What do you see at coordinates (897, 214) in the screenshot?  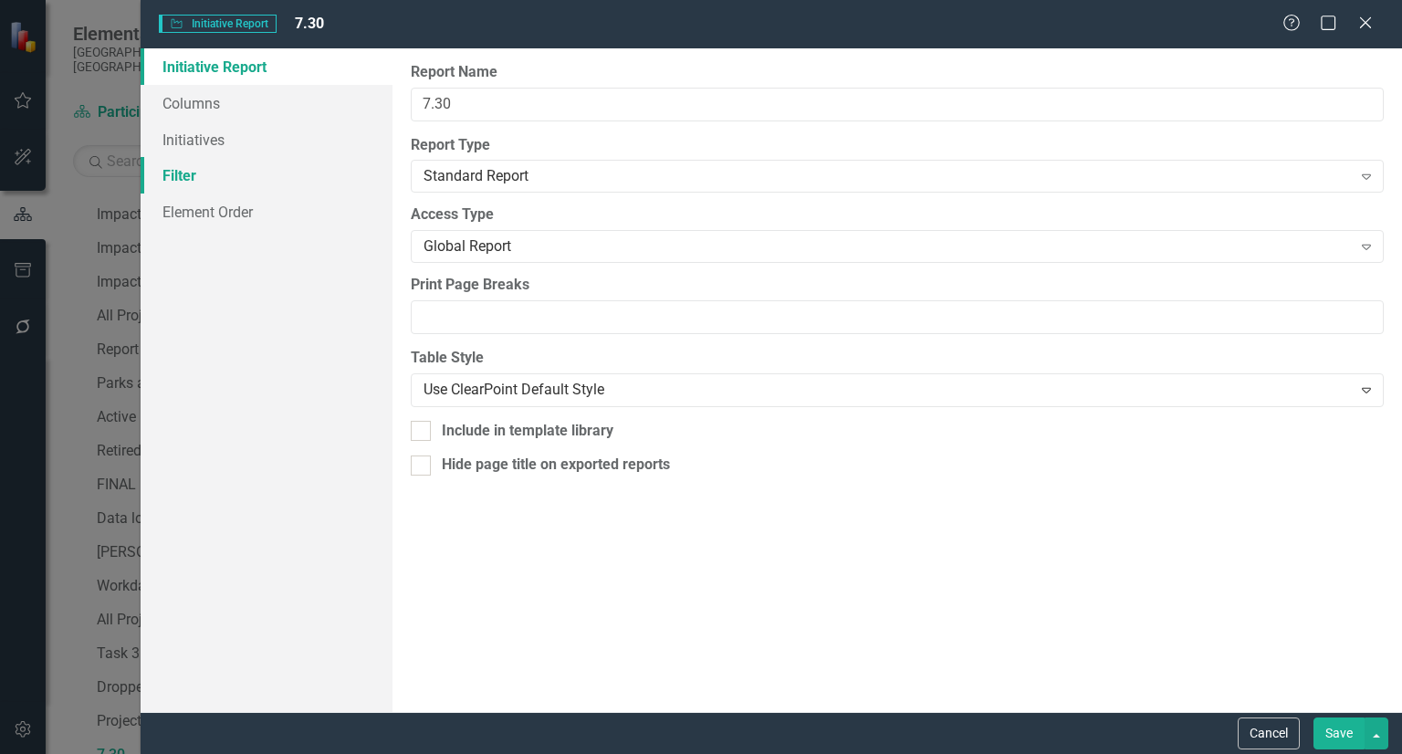 I see `label: Access Type` at bounding box center [897, 214].